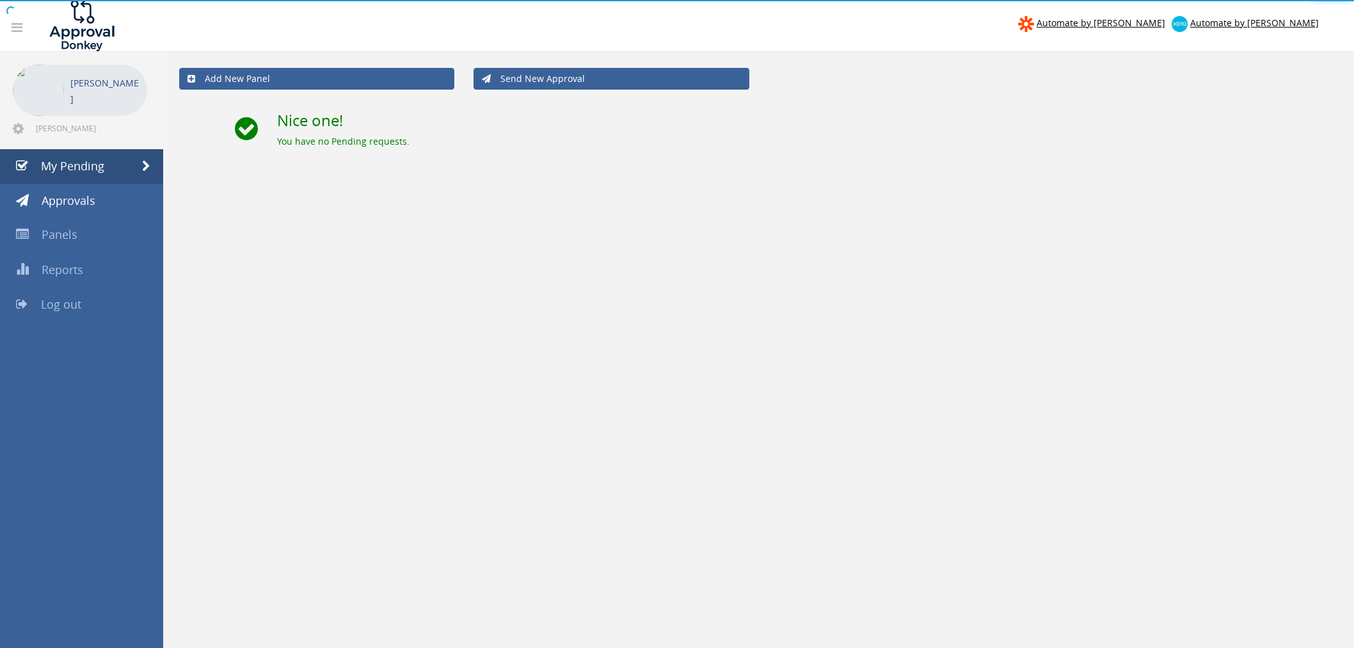  Describe the element at coordinates (317, 79) in the screenshot. I see `a: Add New Panel` at that location.